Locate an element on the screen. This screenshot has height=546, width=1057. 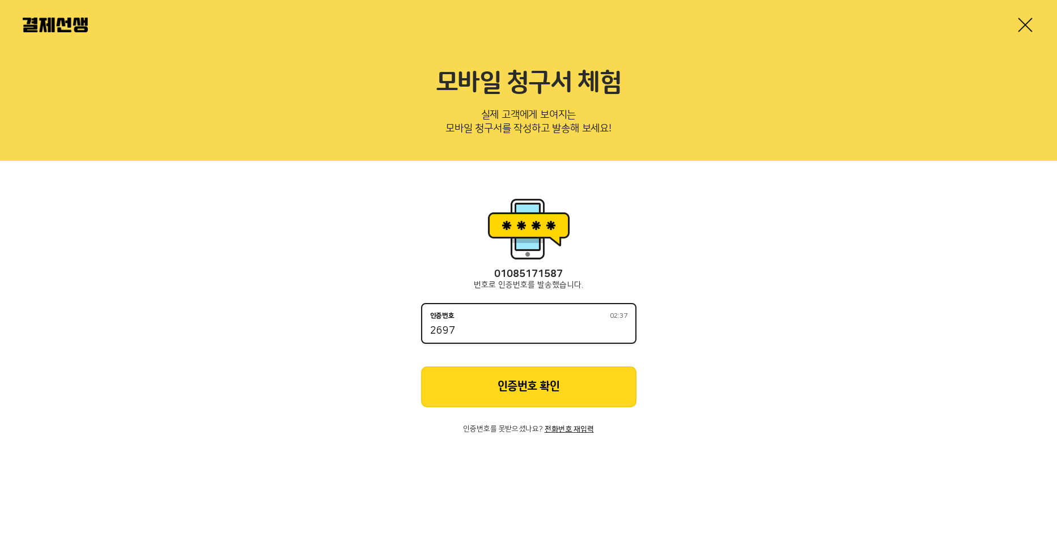
h2: 모바일 청구서 체험 is located at coordinates (528, 83).